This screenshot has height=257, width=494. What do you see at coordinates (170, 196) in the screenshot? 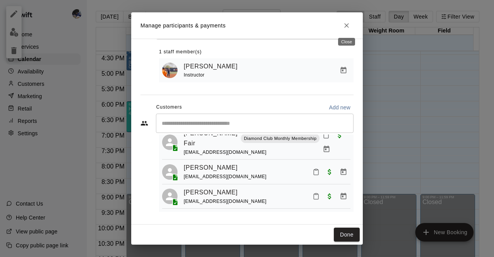
I see `div: Natalia Baca-Roldan` at bounding box center [170, 196].